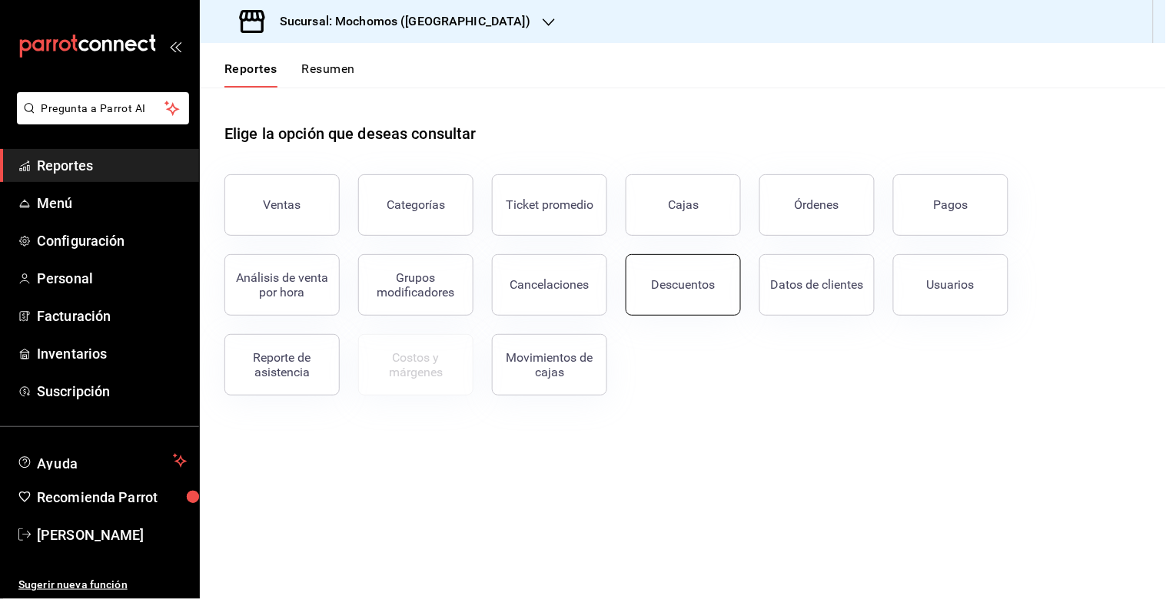 This screenshot has height=599, width=1166. What do you see at coordinates (950, 285) in the screenshot?
I see `button: Usuarios` at bounding box center [950, 285].